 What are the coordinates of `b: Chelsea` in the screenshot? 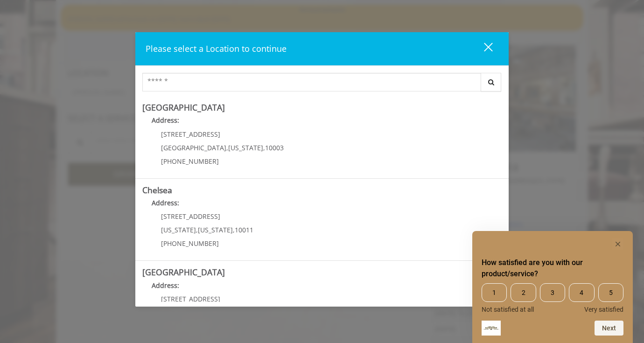 It's located at (157, 190).